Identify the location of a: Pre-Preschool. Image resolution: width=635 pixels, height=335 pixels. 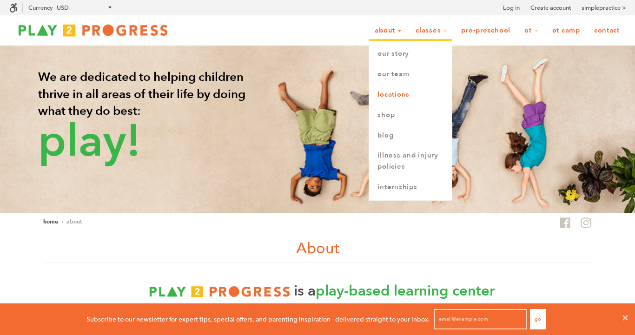
(486, 31).